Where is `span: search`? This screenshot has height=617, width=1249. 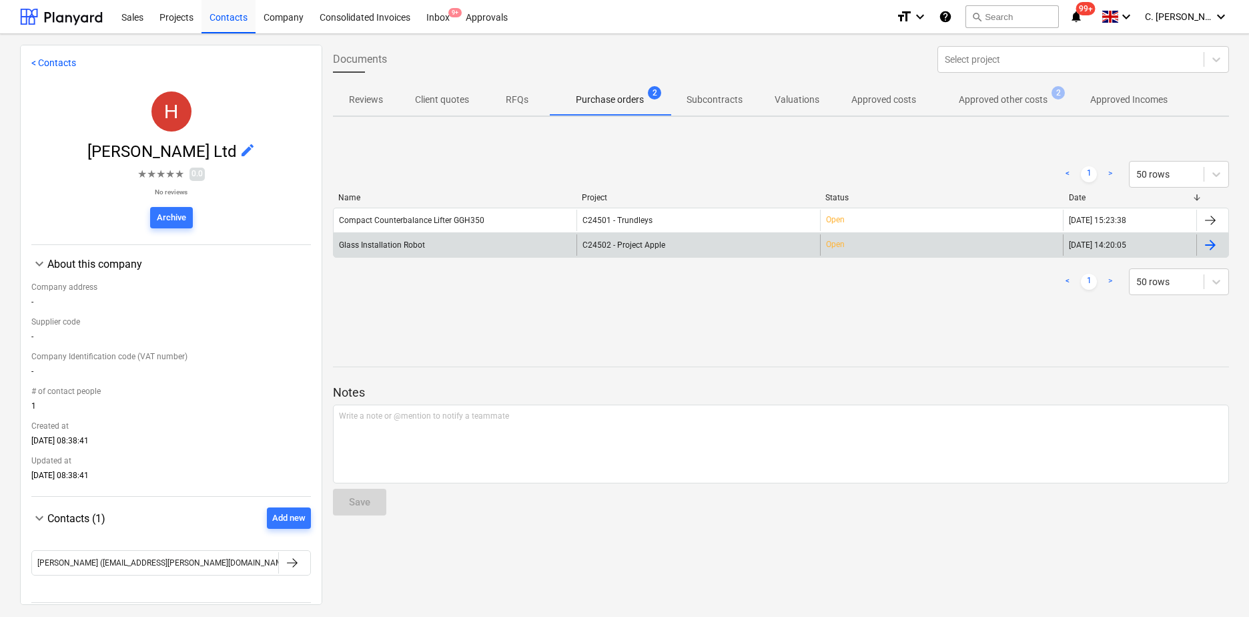 span: search is located at coordinates (977, 17).